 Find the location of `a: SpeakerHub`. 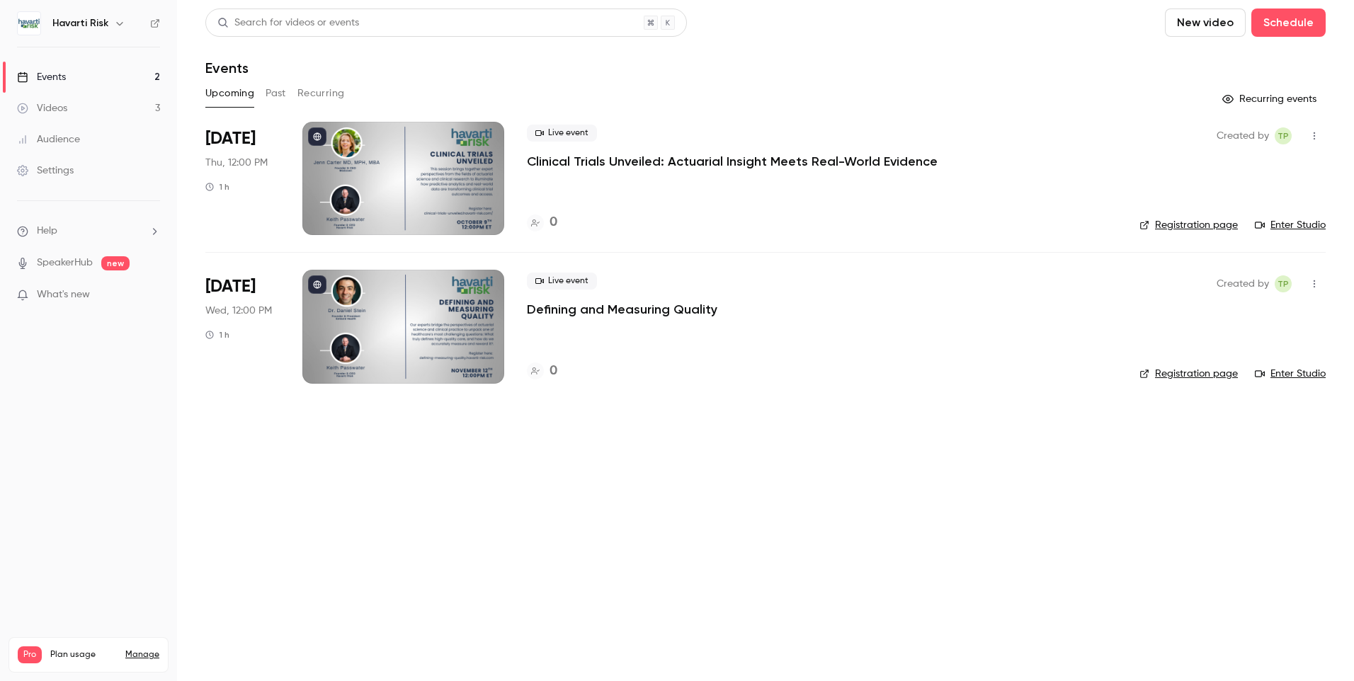

a: SpeakerHub is located at coordinates (64, 263).